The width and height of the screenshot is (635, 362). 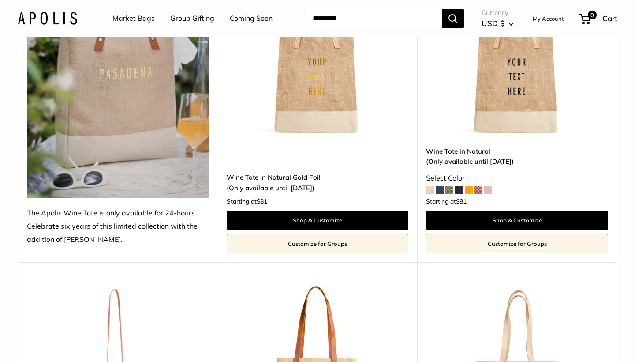 What do you see at coordinates (118, 226) in the screenshot?
I see `div: The Apolis Wine Tote is only available for 24-hours. Celebrate six years of this limited collecti...` at bounding box center [118, 226].